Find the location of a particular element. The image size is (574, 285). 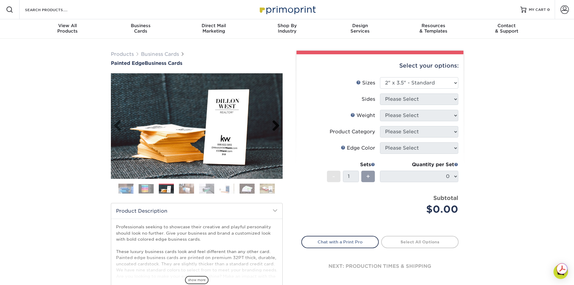

a: Resources& Templates is located at coordinates (433, 29).